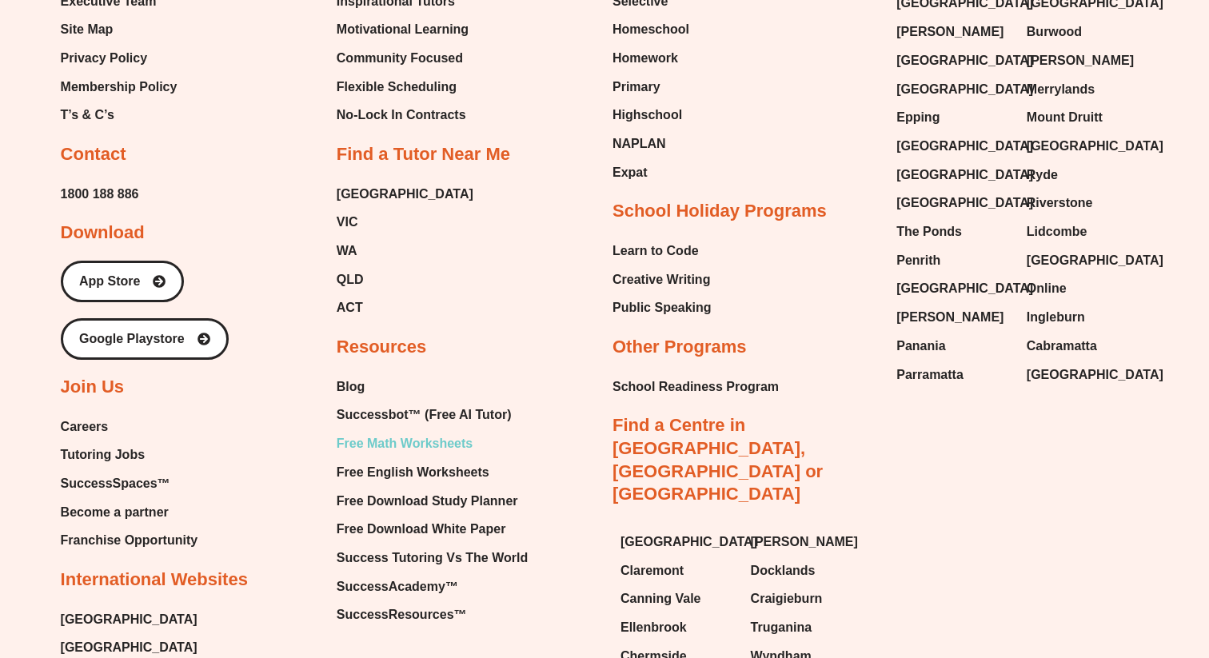  I want to click on a: Cabramatta, so click(1083, 346).